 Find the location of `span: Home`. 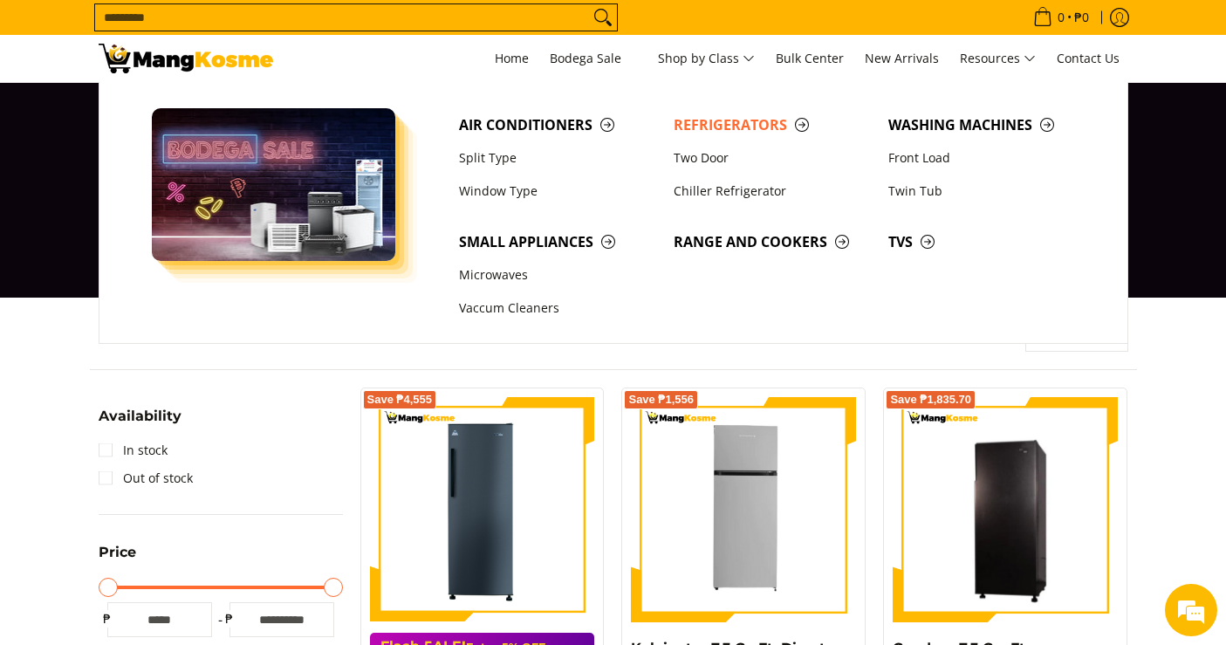

span: Home is located at coordinates (511, 58).